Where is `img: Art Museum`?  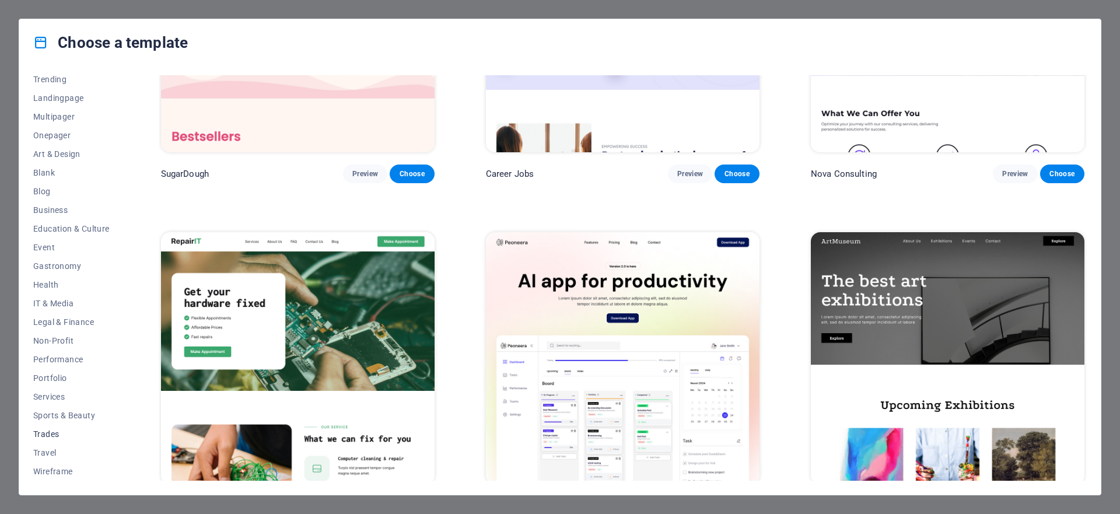 img: Art Museum is located at coordinates (947, 358).